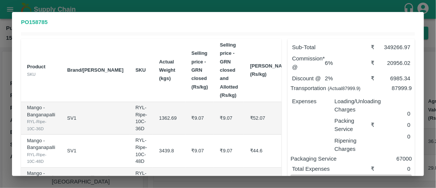 This screenshot has height=188, width=436. What do you see at coordinates (331, 180) in the screenshot?
I see `p: Net Payable` at bounding box center [331, 180].